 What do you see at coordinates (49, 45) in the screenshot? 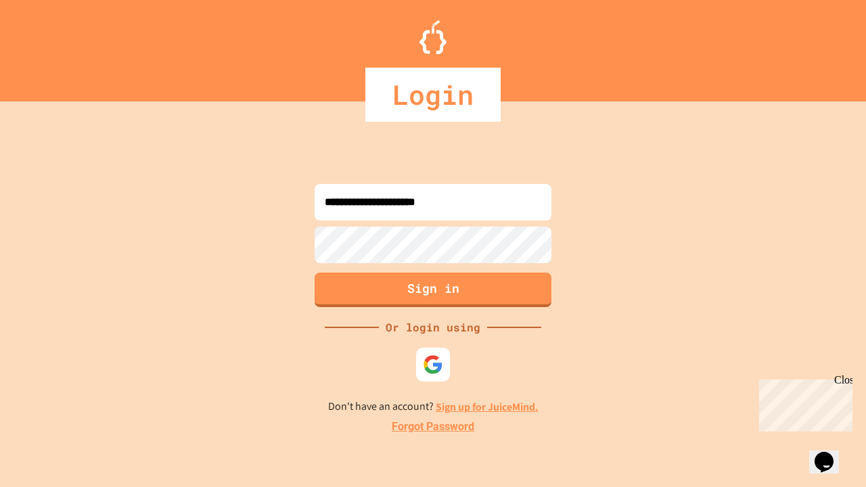
I see `div: Chat with us now!Close` at bounding box center [49, 45].